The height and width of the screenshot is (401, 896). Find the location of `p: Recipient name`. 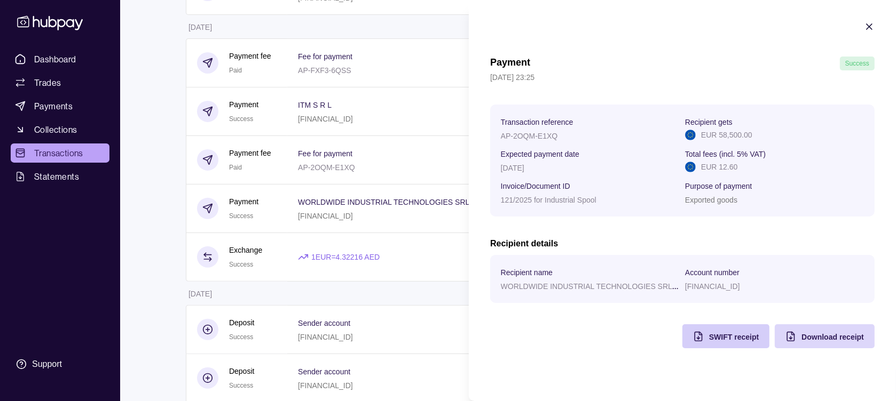

p: Recipient name is located at coordinates (526, 273).